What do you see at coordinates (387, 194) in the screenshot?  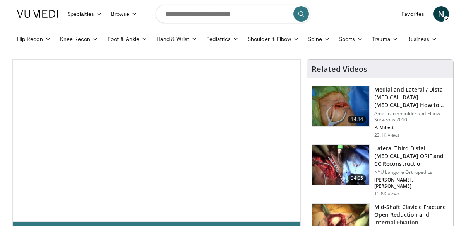 I see `p: 13.8K views` at bounding box center [387, 194].